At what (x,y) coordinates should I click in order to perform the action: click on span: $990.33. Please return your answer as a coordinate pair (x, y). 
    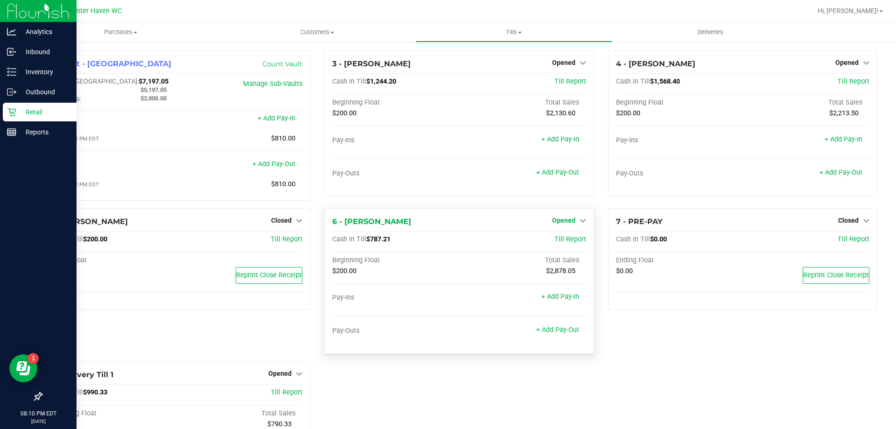
    Looking at the image, I should click on (95, 392).